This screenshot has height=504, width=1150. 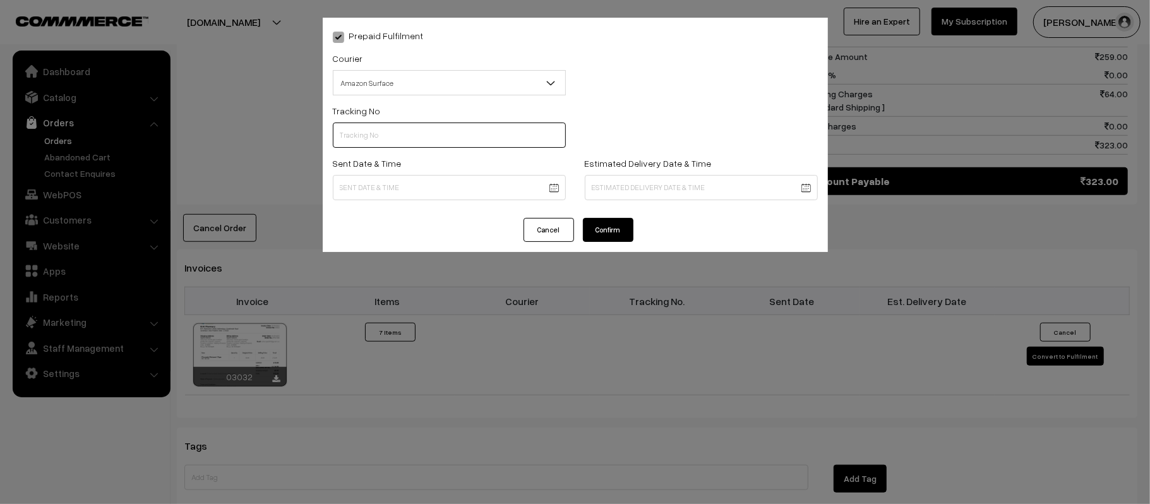 I want to click on input: Estimated Delivery Date & Time, so click(x=701, y=188).